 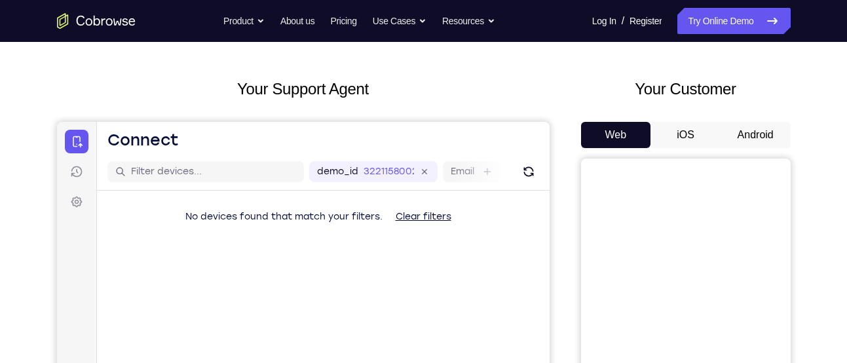 What do you see at coordinates (755, 135) in the screenshot?
I see `button: Android` at bounding box center [755, 135].